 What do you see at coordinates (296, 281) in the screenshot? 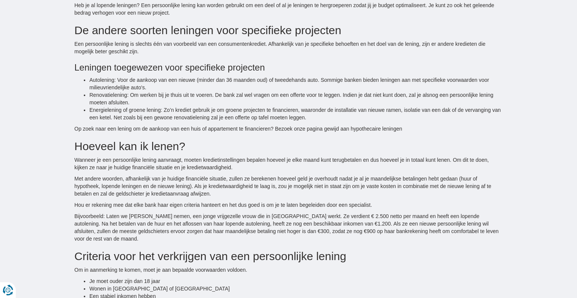
I see `li: Je moet ouder zijn dan 18 jaar` at bounding box center [296, 281].